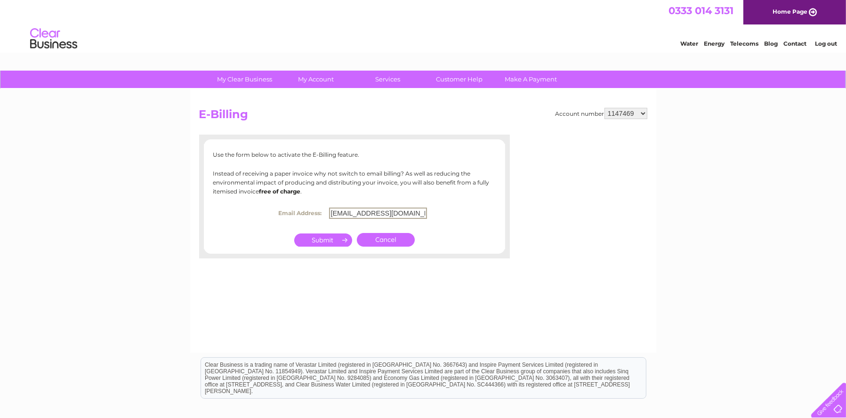  What do you see at coordinates (701, 10) in the screenshot?
I see `span: 0333 014 3131` at bounding box center [701, 10].